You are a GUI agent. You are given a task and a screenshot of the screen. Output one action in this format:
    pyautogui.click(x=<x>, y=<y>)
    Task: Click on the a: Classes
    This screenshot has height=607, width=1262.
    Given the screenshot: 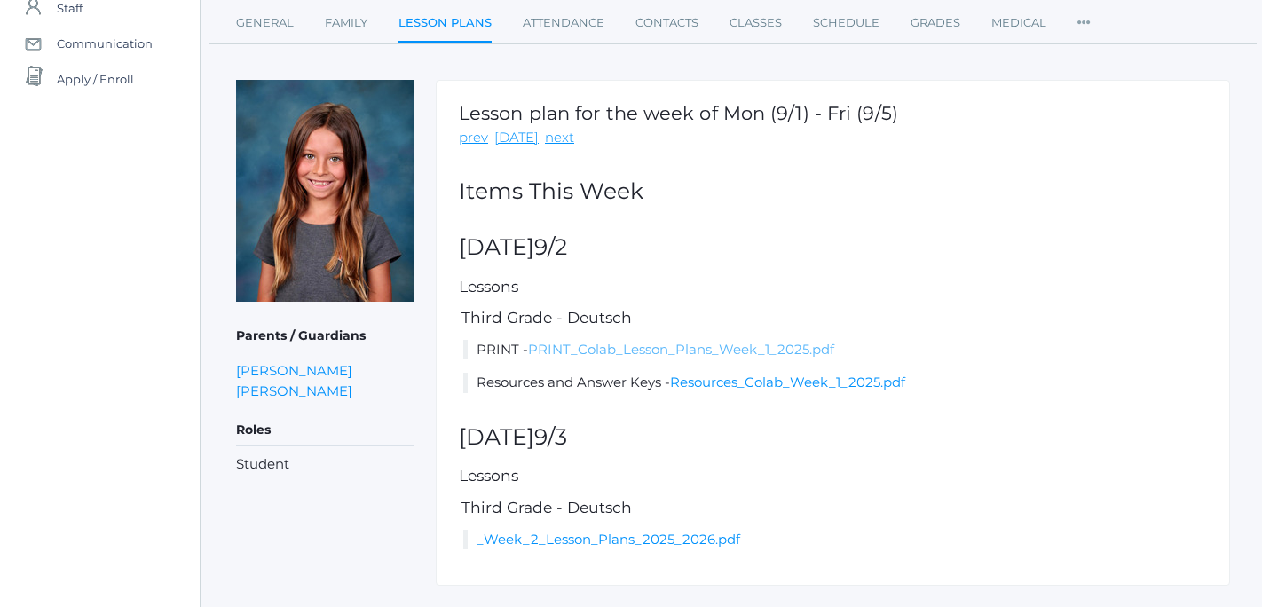 What is the action you would take?
    pyautogui.click(x=755, y=23)
    